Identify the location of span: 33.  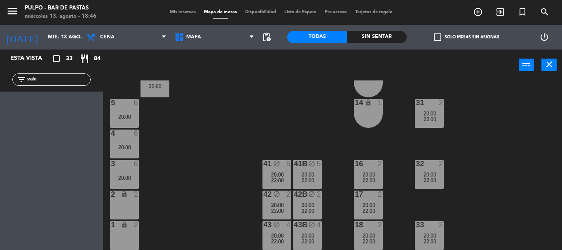
(69, 59).